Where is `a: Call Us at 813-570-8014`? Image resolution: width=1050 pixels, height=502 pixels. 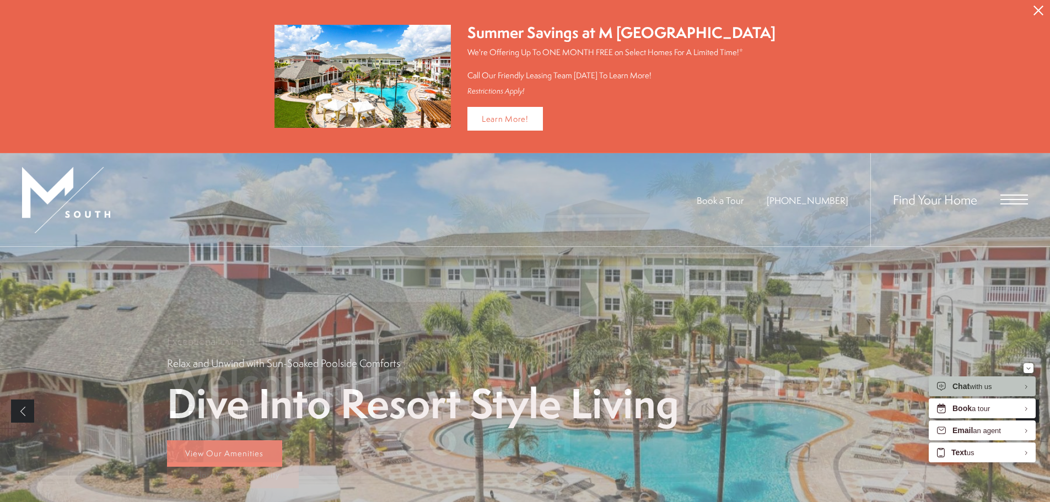
a: Call Us at 813-570-8014 is located at coordinates (808, 200).